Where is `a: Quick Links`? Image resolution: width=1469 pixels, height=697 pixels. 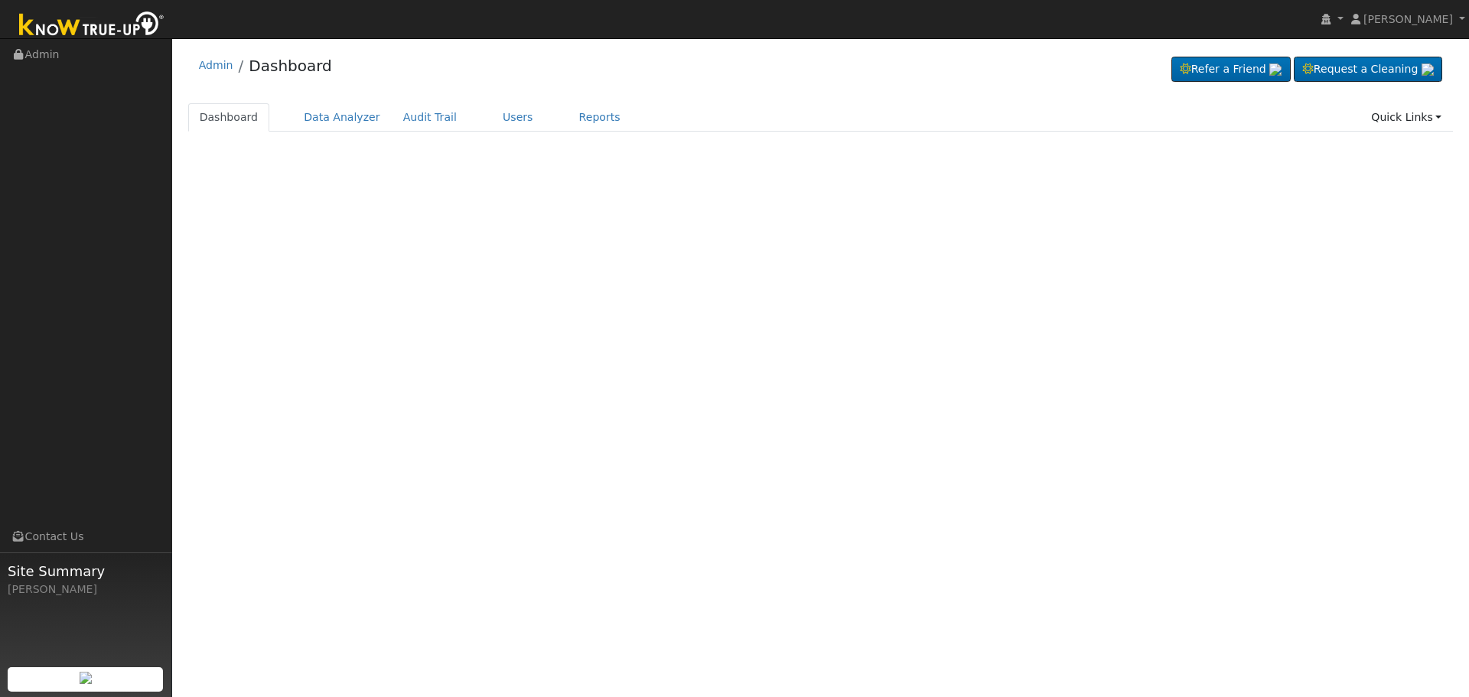 a: Quick Links is located at coordinates (1407, 117).